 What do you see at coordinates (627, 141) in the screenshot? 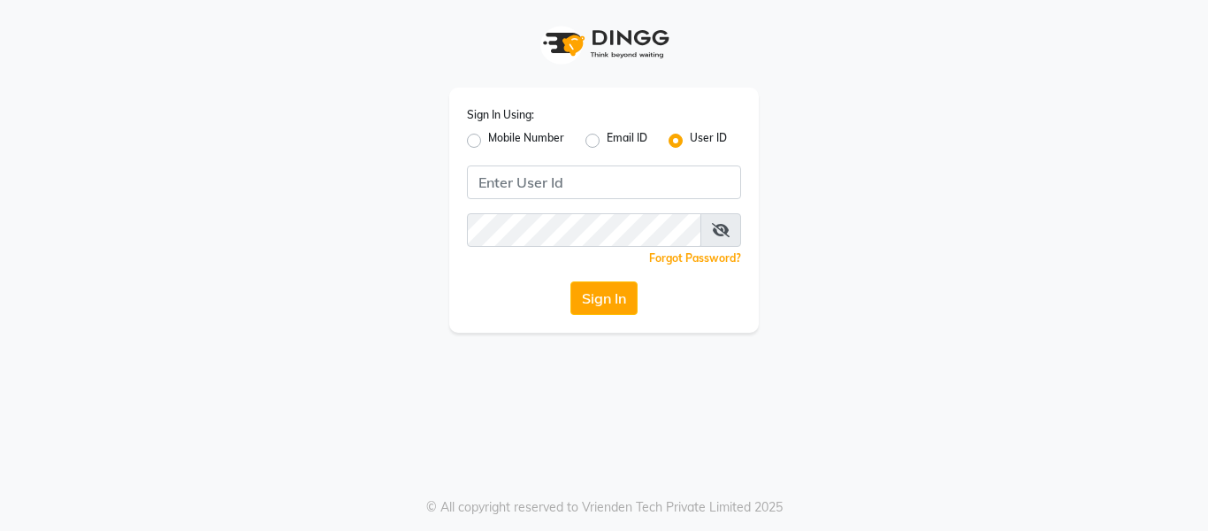
I see `label: Email ID` at bounding box center [627, 141].